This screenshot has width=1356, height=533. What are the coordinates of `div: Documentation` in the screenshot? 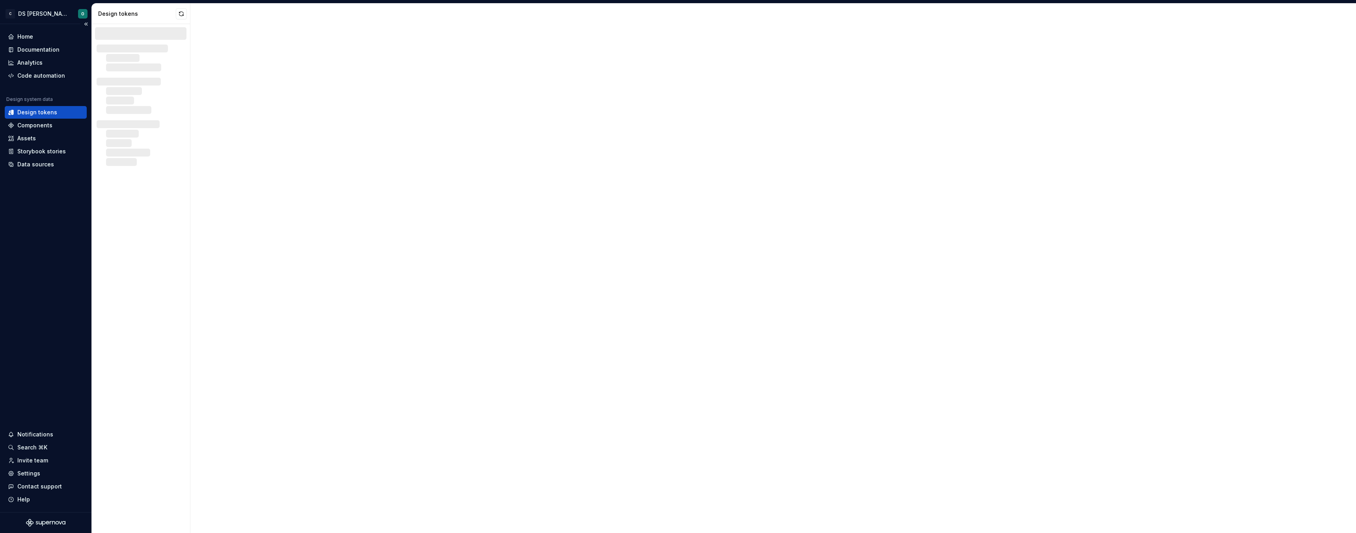 It's located at (38, 50).